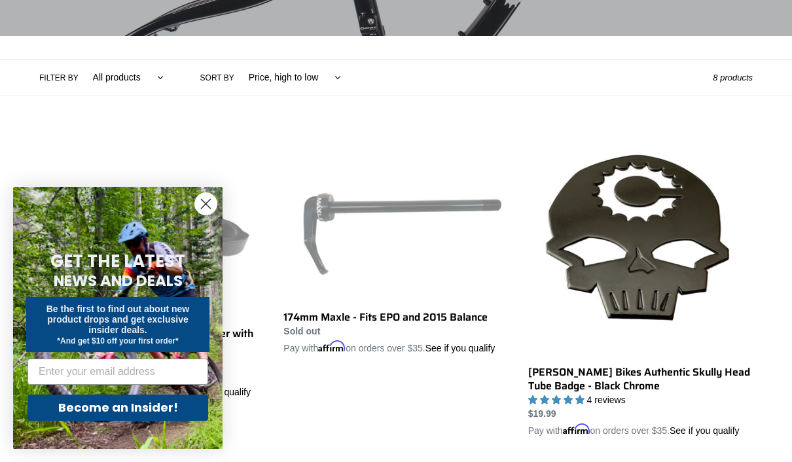  I want to click on span: NEWS AND DEALS, so click(118, 281).